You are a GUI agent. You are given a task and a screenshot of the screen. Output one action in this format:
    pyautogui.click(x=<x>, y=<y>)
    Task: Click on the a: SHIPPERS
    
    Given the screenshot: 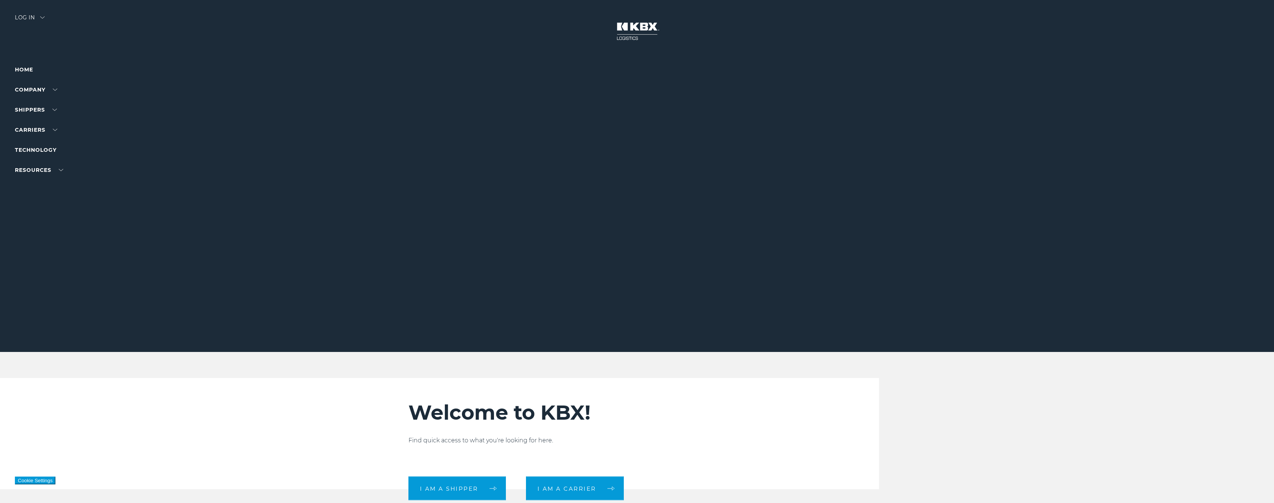 What is the action you would take?
    pyautogui.click(x=36, y=110)
    